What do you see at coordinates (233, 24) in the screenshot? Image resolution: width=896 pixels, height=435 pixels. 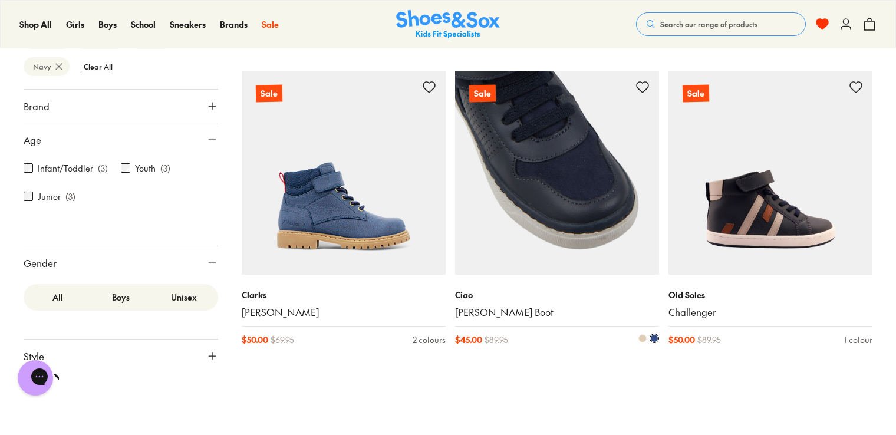 I see `a: Brands` at bounding box center [233, 24].